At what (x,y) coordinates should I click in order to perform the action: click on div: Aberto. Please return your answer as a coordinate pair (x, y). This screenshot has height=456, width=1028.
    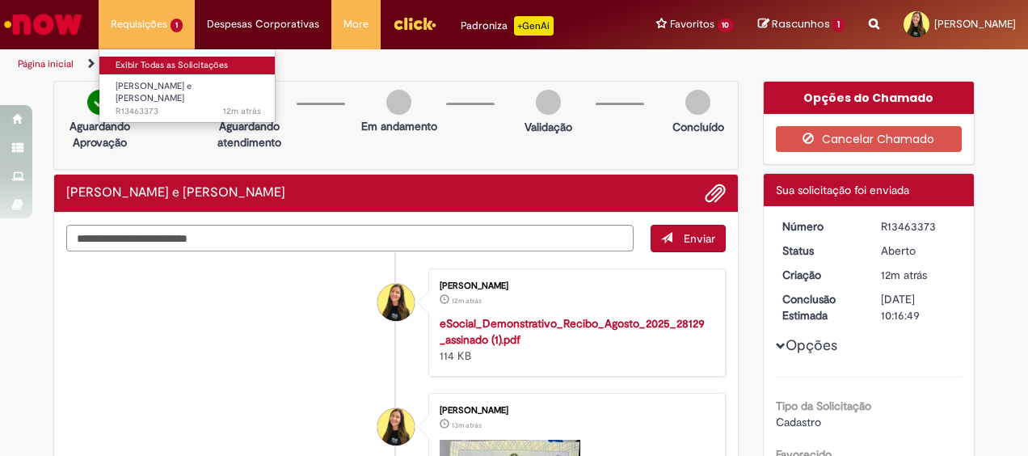
    Looking at the image, I should click on (918, 251).